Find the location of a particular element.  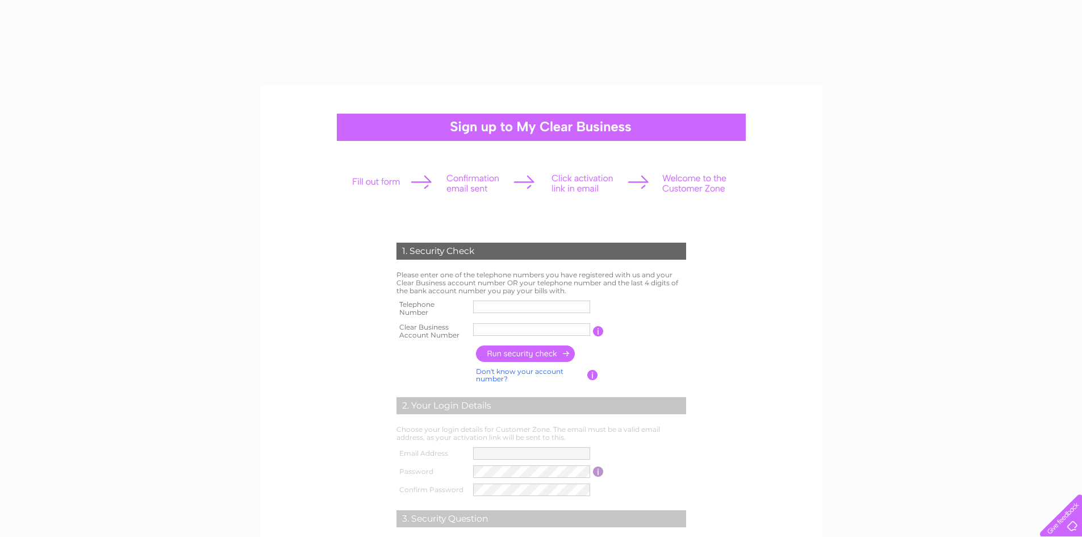

th: Confirm Password is located at coordinates (432, 490).